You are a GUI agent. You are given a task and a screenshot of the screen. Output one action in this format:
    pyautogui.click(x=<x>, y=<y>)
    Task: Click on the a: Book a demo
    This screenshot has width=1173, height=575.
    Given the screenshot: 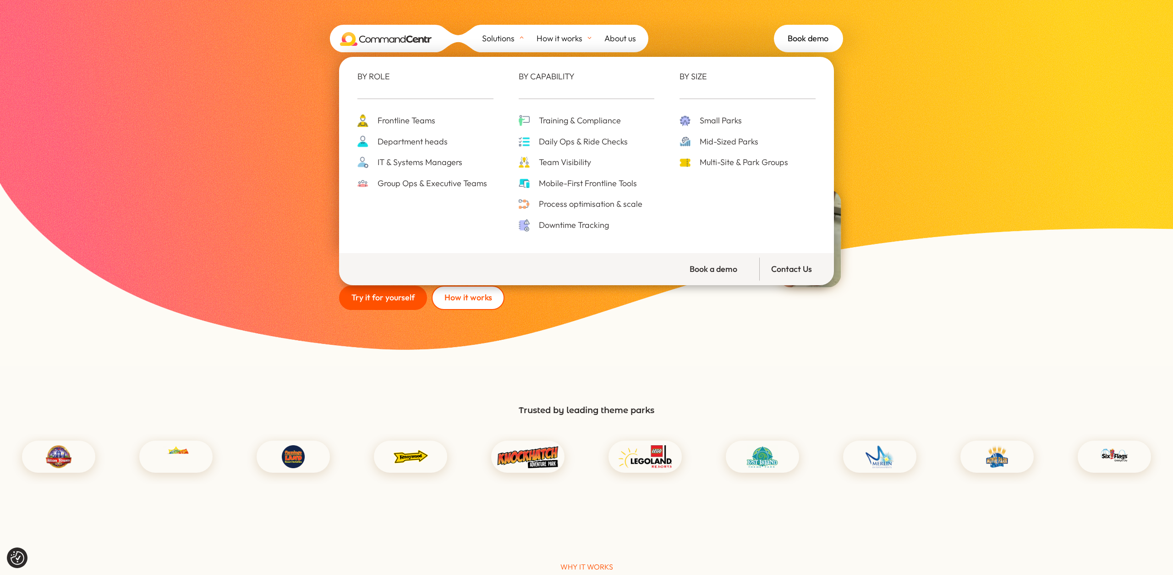 What is the action you would take?
    pyautogui.click(x=719, y=269)
    